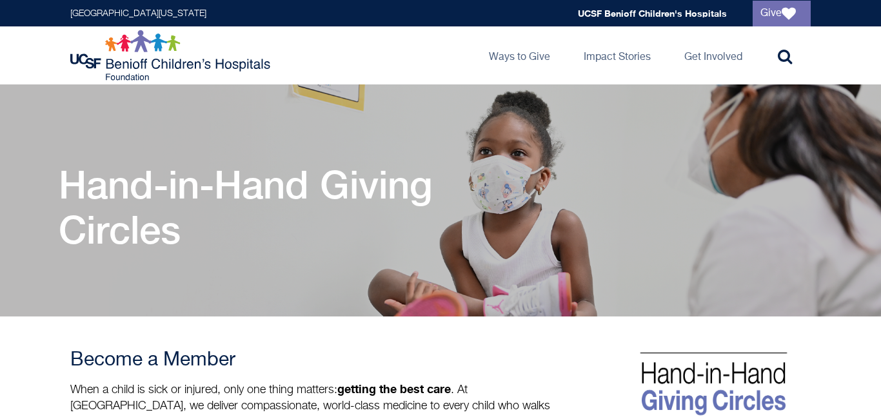 Image resolution: width=881 pixels, height=417 pixels. I want to click on a: Impact Stories, so click(617, 55).